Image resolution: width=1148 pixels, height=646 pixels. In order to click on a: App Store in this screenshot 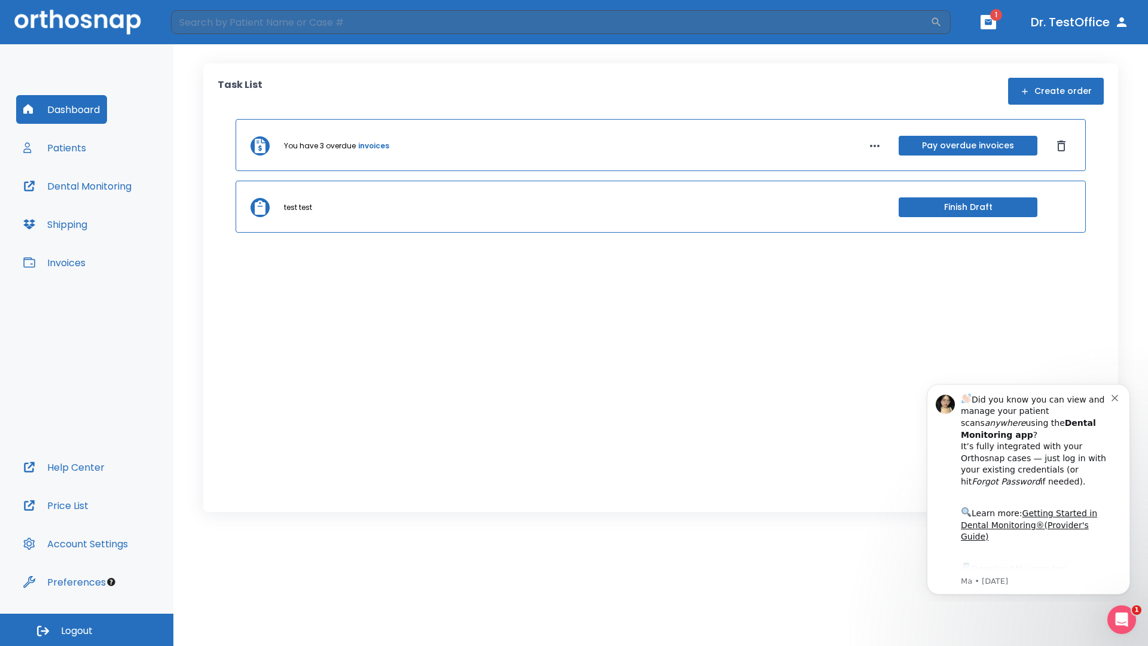, I will do `click(105, 202)`.